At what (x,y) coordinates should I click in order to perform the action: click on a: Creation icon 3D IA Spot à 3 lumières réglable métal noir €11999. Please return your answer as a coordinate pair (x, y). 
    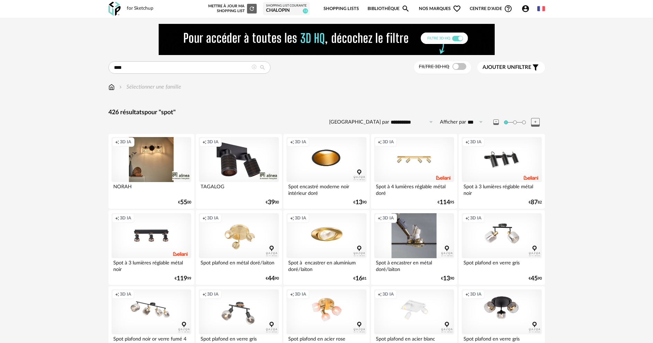
    Looking at the image, I should click on (151, 248).